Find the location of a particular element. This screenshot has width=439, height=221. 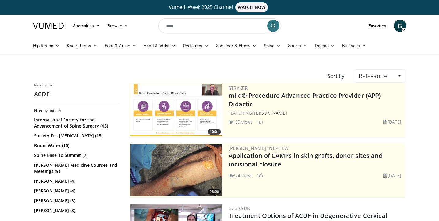

a: Broad Water (10) is located at coordinates (76, 146).